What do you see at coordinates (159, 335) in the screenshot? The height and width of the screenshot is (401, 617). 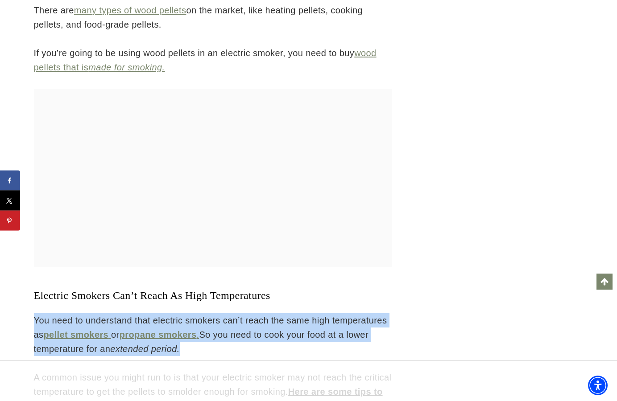 I see `a: propane smokers.` at bounding box center [159, 335].